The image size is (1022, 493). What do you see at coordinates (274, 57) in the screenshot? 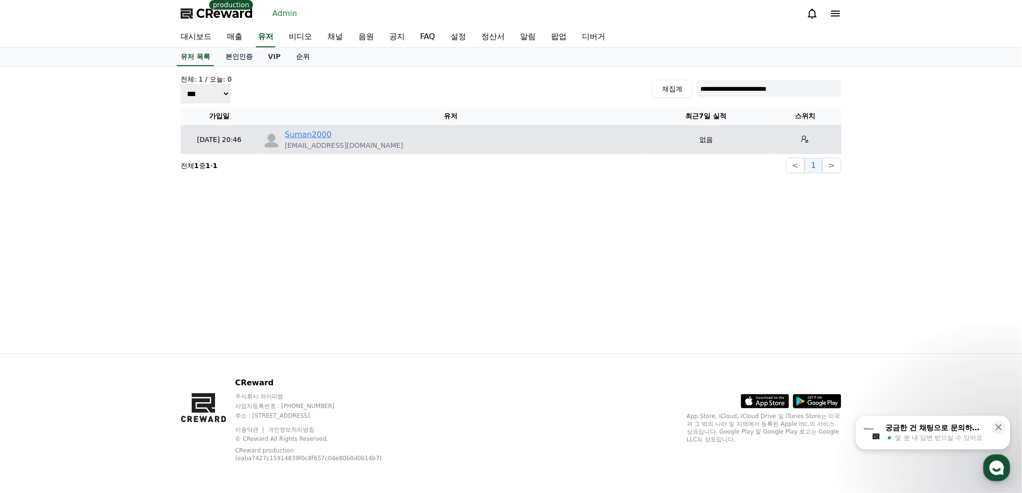
I see `a: VIP` at bounding box center [274, 57].